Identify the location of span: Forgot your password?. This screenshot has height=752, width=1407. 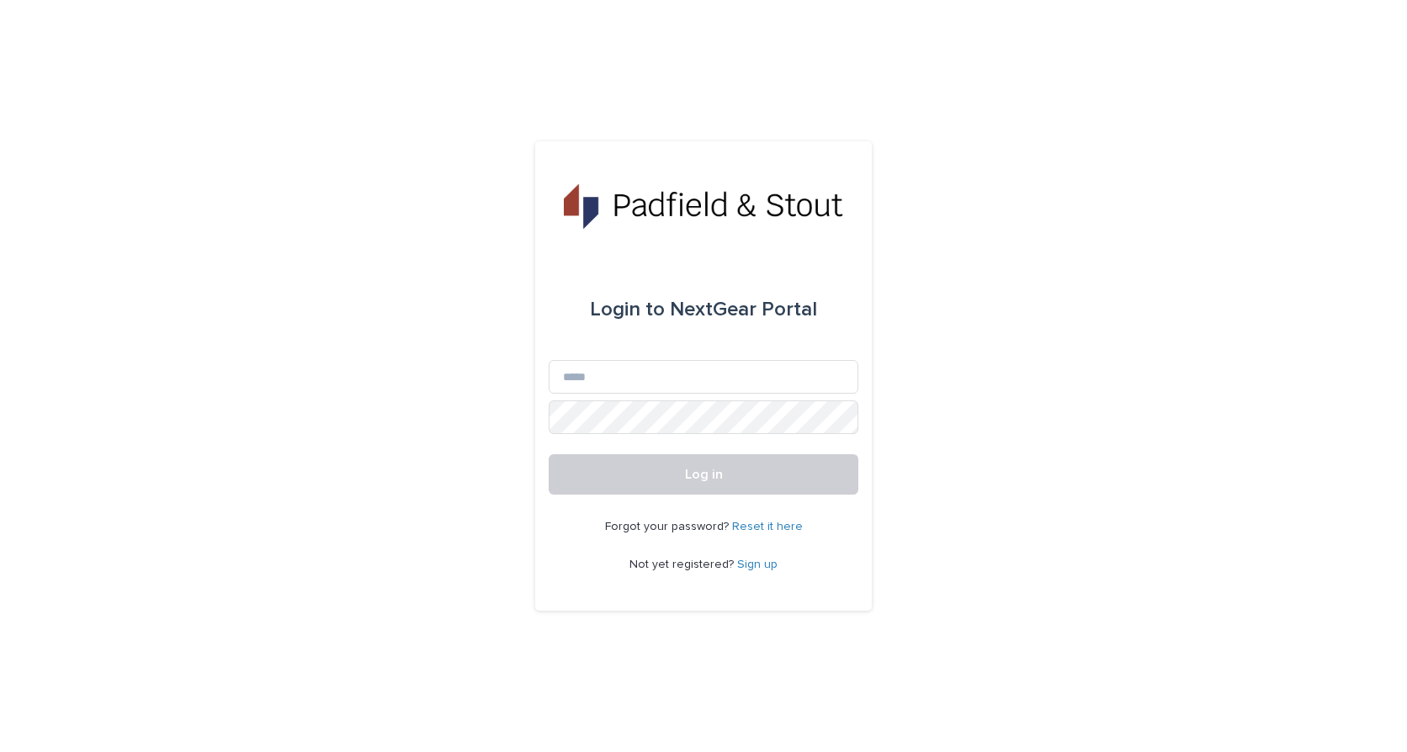
(668, 527).